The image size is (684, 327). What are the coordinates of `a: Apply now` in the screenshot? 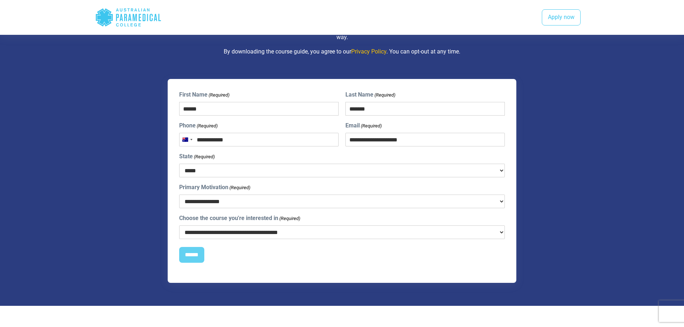 It's located at (561, 18).